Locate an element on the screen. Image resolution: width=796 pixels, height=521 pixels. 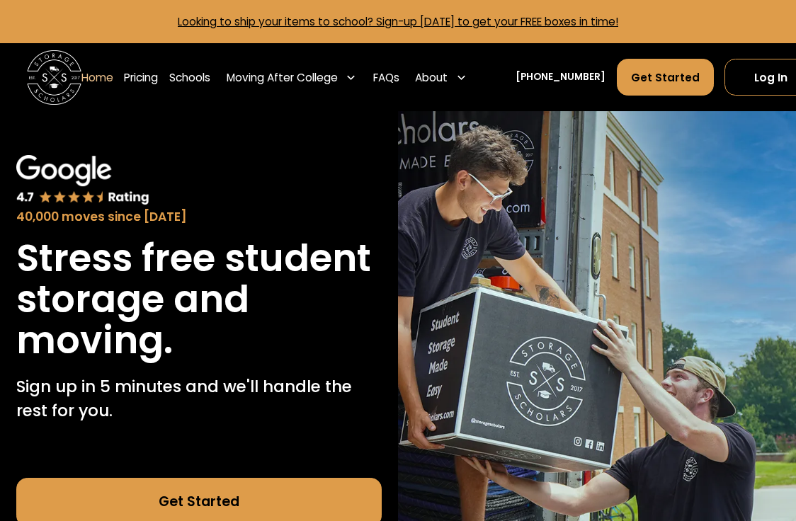
img: Google 4.7 star rating is located at coordinates (83, 181).